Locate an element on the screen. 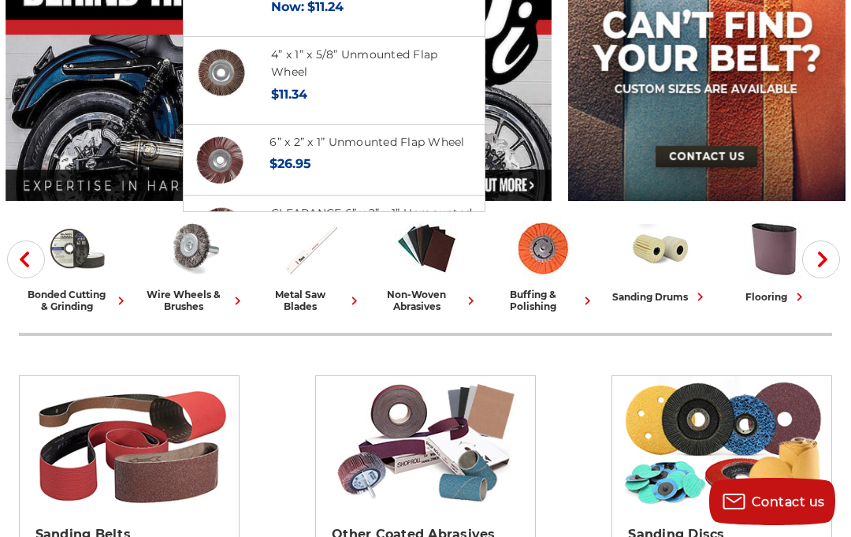 This screenshot has width=851, height=537. a: buffing & polishing is located at coordinates (544, 263).